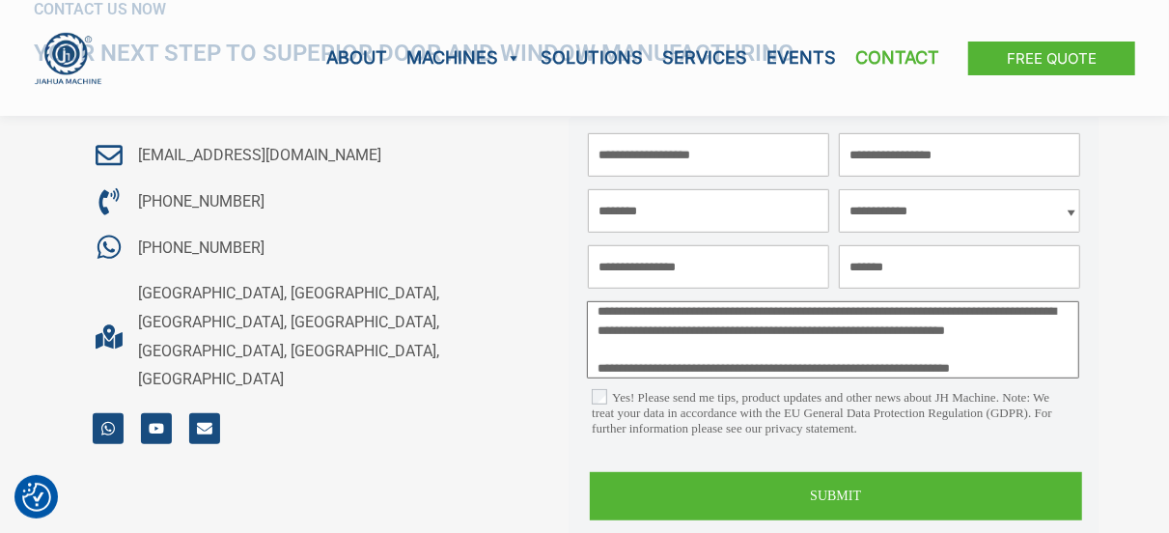  Describe the element at coordinates (37, 497) in the screenshot. I see `button: Consent Preferences` at that location.